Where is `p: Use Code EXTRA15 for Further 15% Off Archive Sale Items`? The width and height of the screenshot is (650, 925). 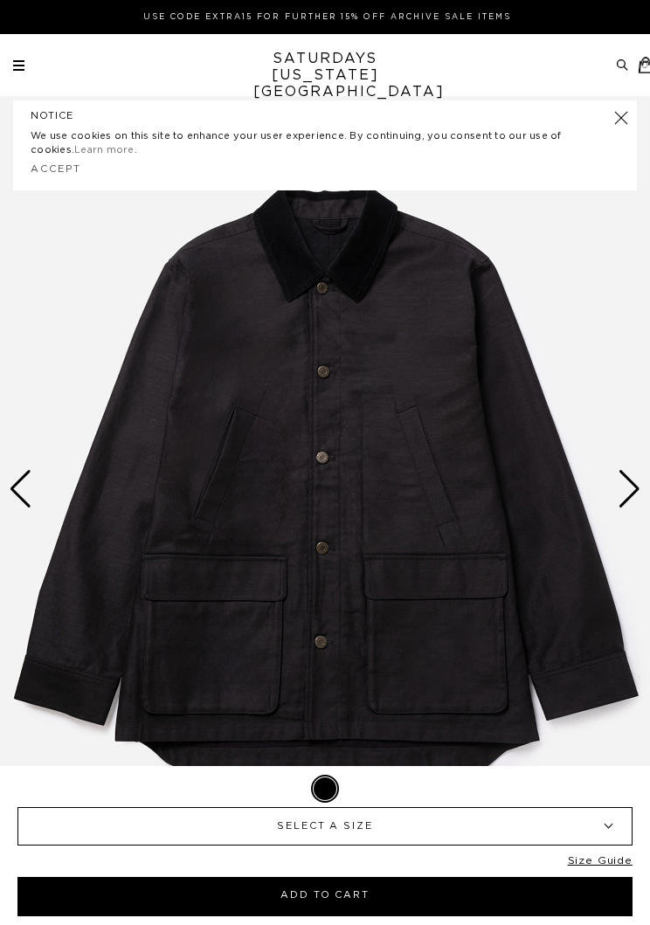
p: Use Code EXTRA15 for Further 15% Off Archive Sale Items is located at coordinates (327, 17).